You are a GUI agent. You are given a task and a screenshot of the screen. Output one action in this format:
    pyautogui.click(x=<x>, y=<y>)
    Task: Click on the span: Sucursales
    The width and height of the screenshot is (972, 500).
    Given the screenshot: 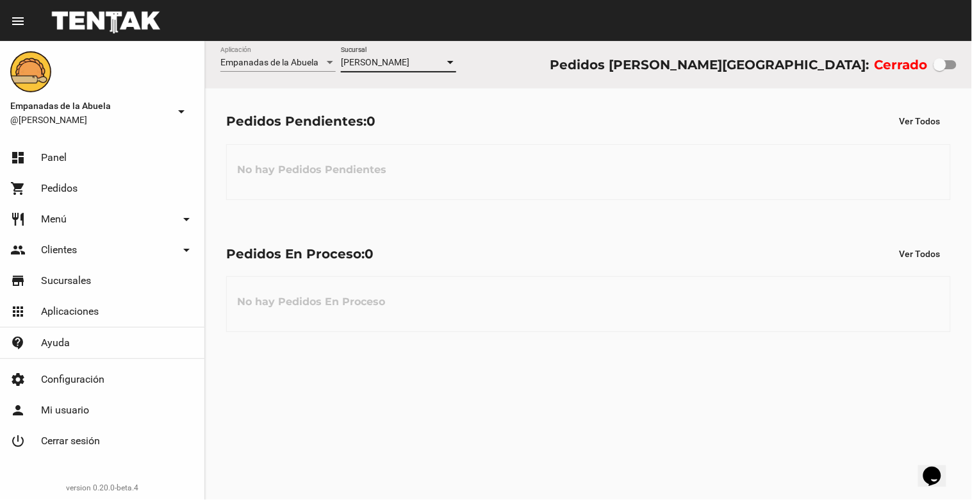 What is the action you would take?
    pyautogui.click(x=66, y=281)
    